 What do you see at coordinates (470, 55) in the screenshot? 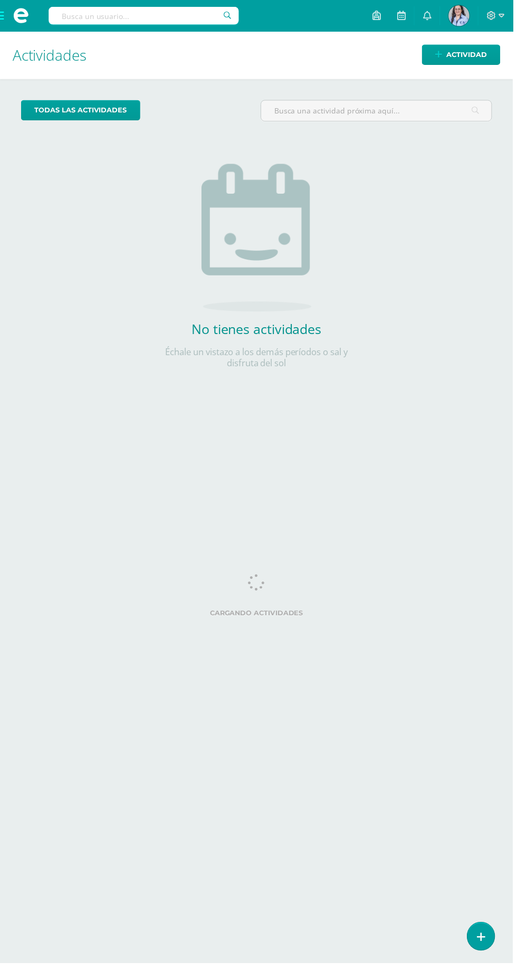
I see `span: Actividad` at bounding box center [470, 55].